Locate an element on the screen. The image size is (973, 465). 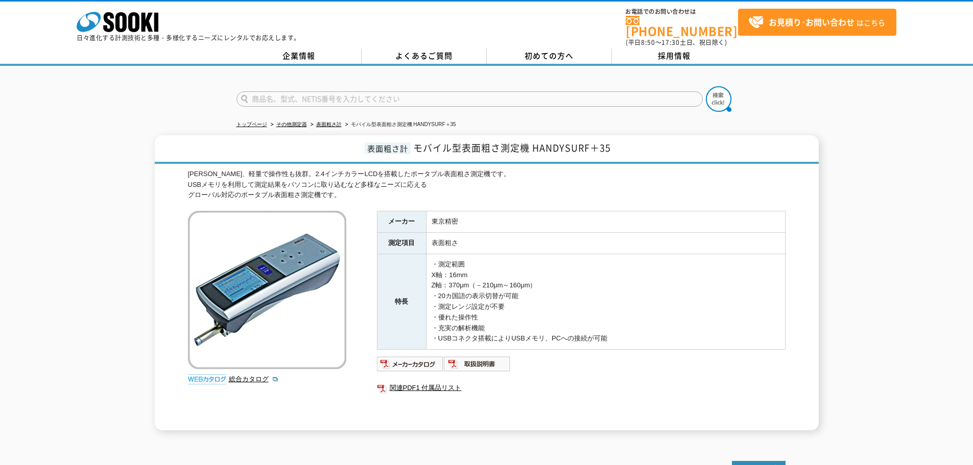
span: 初めての方へ is located at coordinates (549, 56).